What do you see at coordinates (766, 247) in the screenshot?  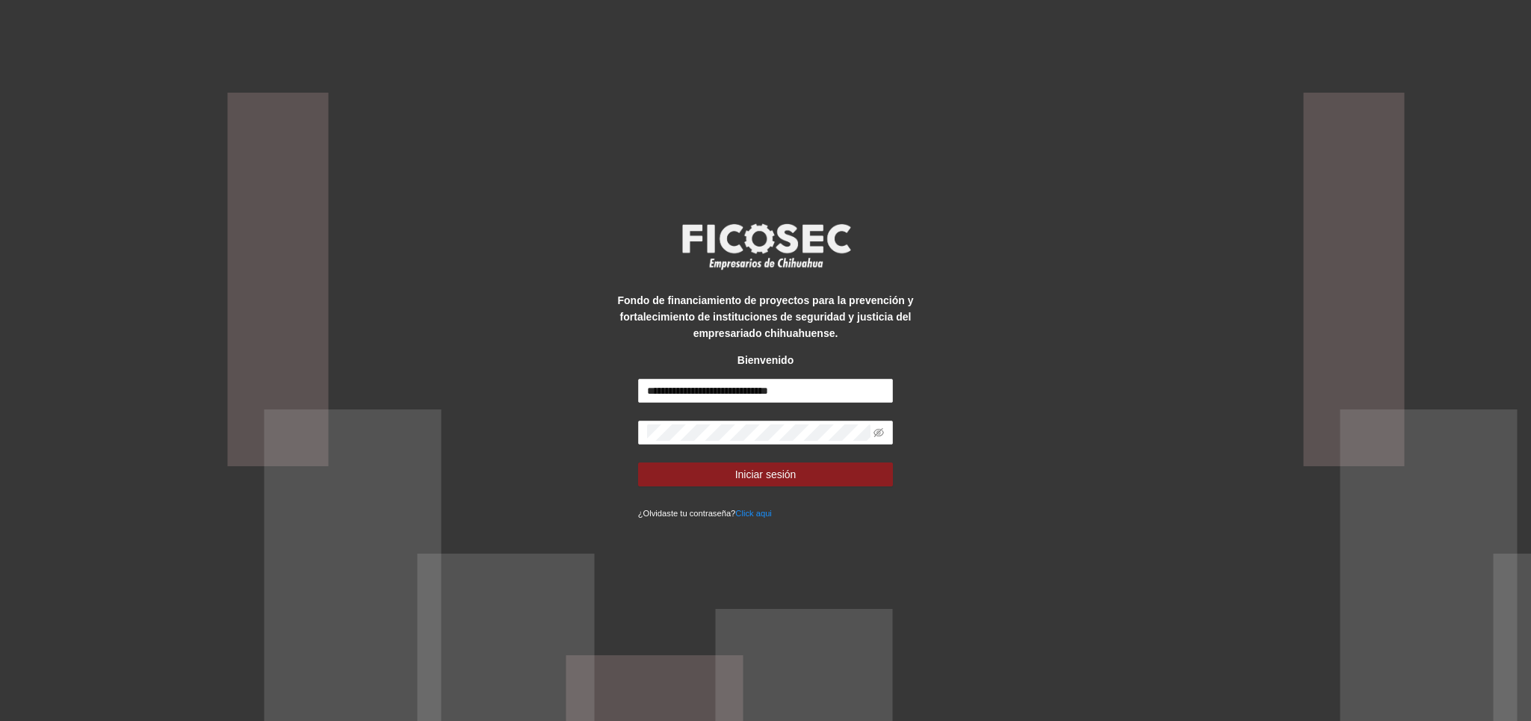 I see `img: logo` at bounding box center [766, 247].